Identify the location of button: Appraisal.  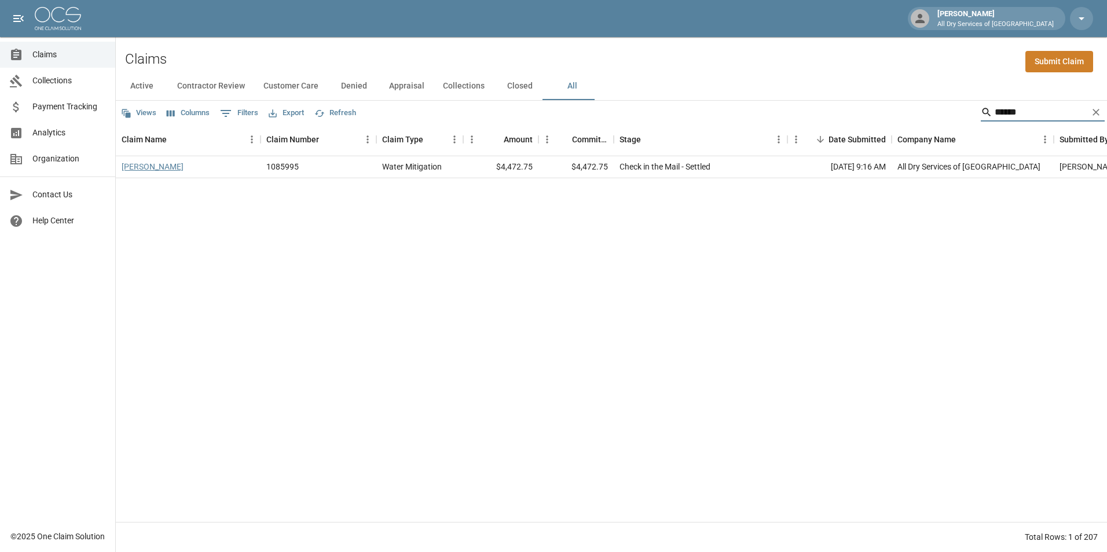
(407, 86).